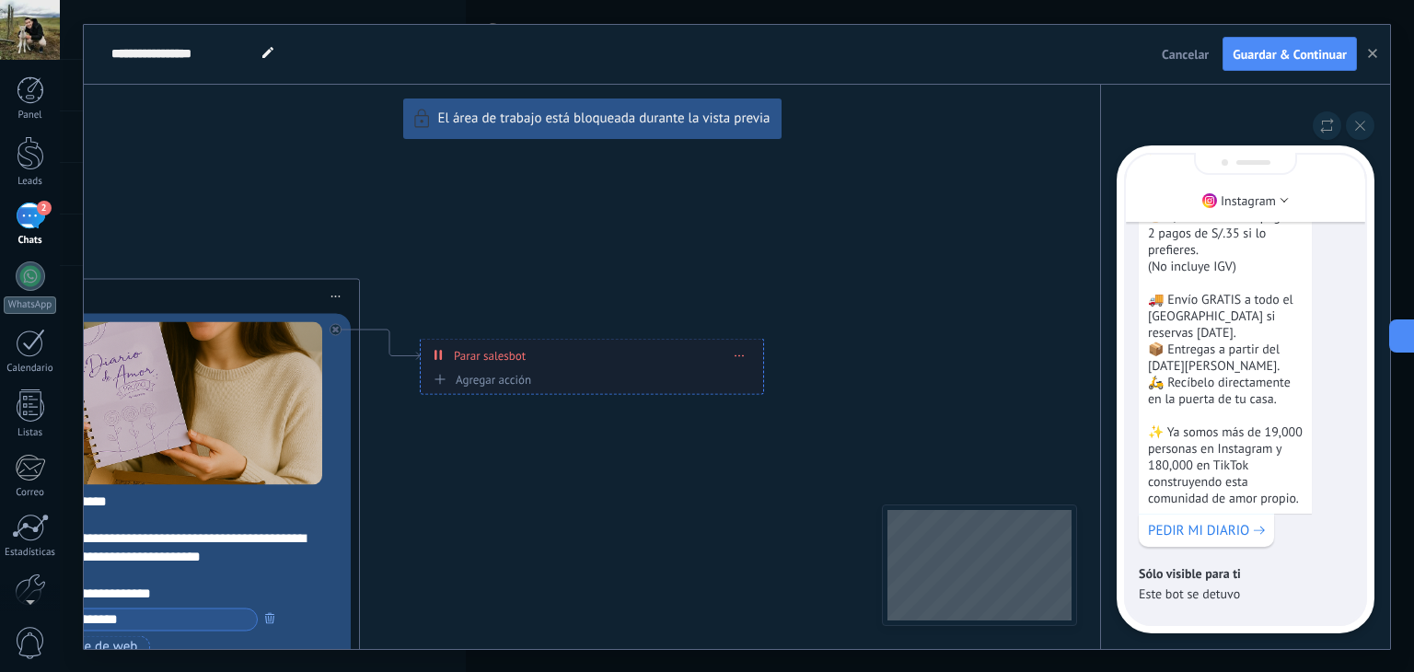 The height and width of the screenshot is (672, 1414). What do you see at coordinates (30, 181) in the screenshot?
I see `div: Leads` at bounding box center [30, 181].